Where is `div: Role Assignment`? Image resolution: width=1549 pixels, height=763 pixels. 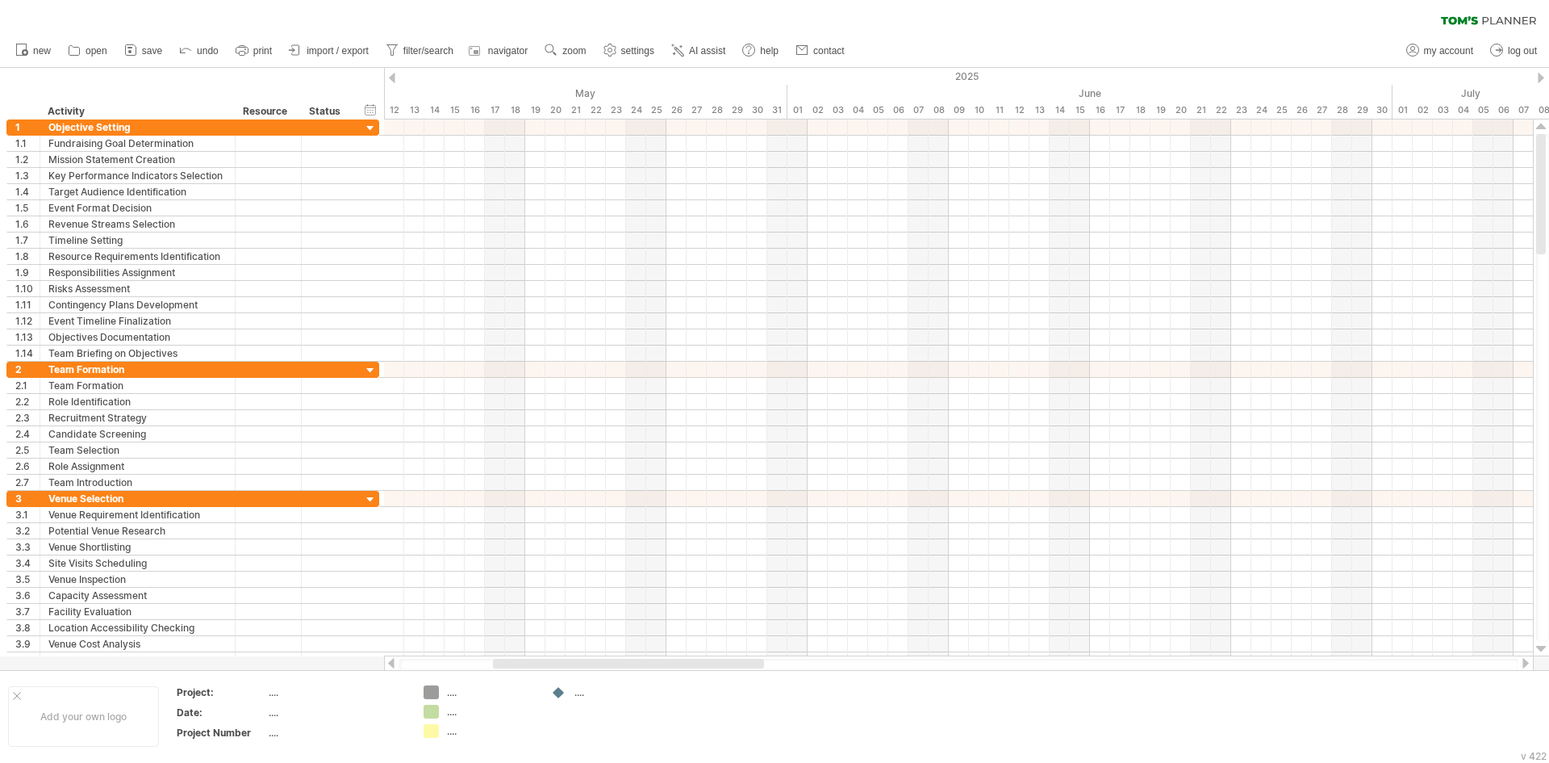
div: Role Assignment is located at coordinates (137, 466).